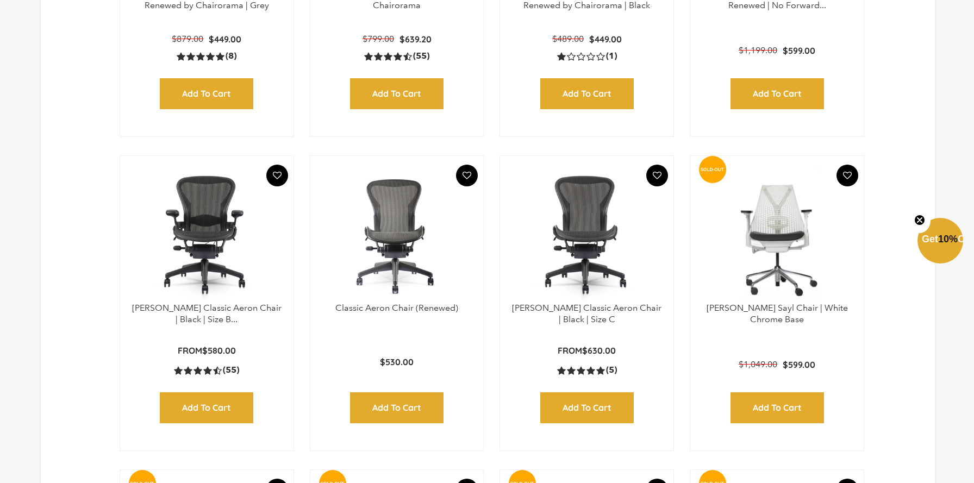  What do you see at coordinates (587, 370) in the screenshot?
I see `a: 5.0 rating (5 votes)` at bounding box center [587, 370].